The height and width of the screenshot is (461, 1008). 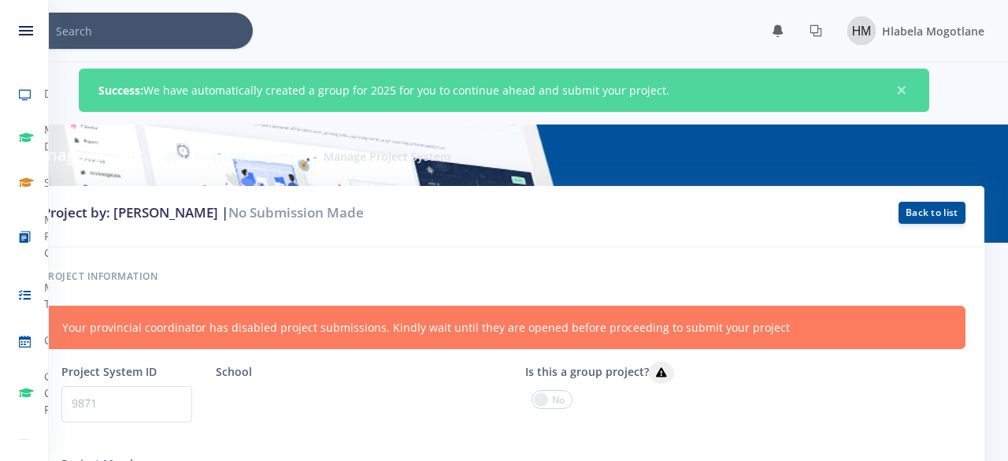 I want to click on label: Project System ID, so click(x=109, y=371).